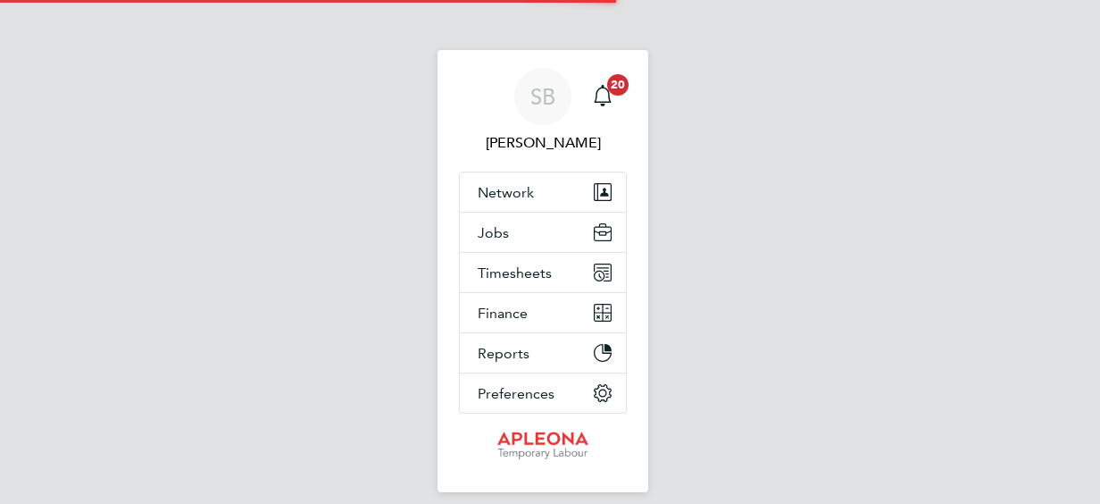 The width and height of the screenshot is (1100, 504). Describe the element at coordinates (516, 393) in the screenshot. I see `span: Preferences` at that location.